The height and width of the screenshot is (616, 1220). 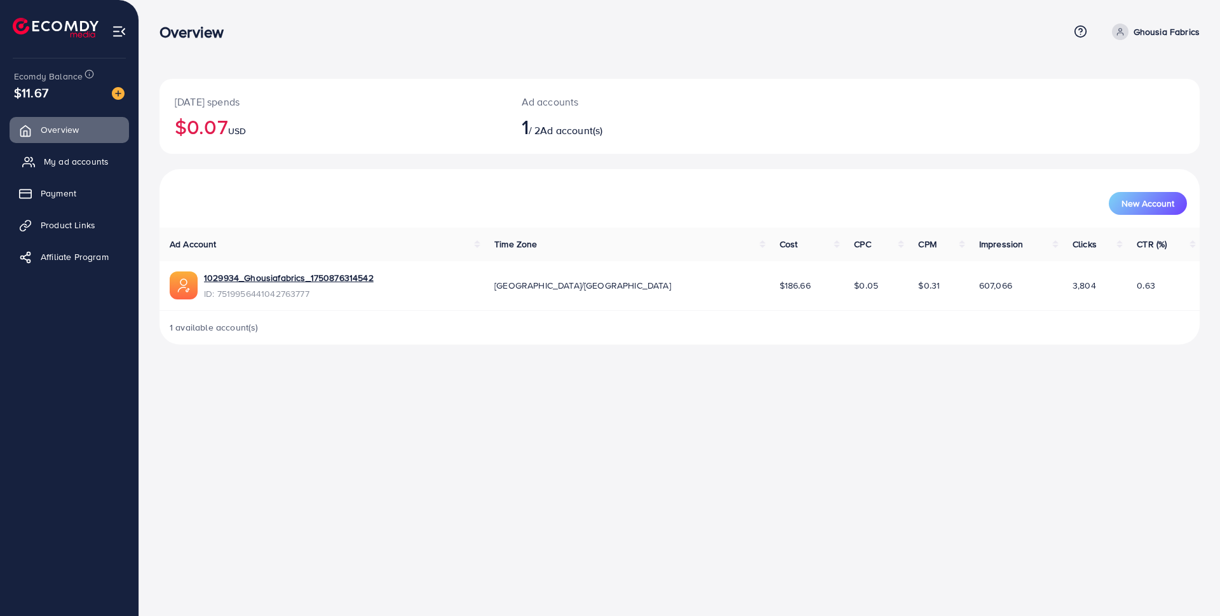 What do you see at coordinates (1148, 203) in the screenshot?
I see `span: New Account` at bounding box center [1148, 203].